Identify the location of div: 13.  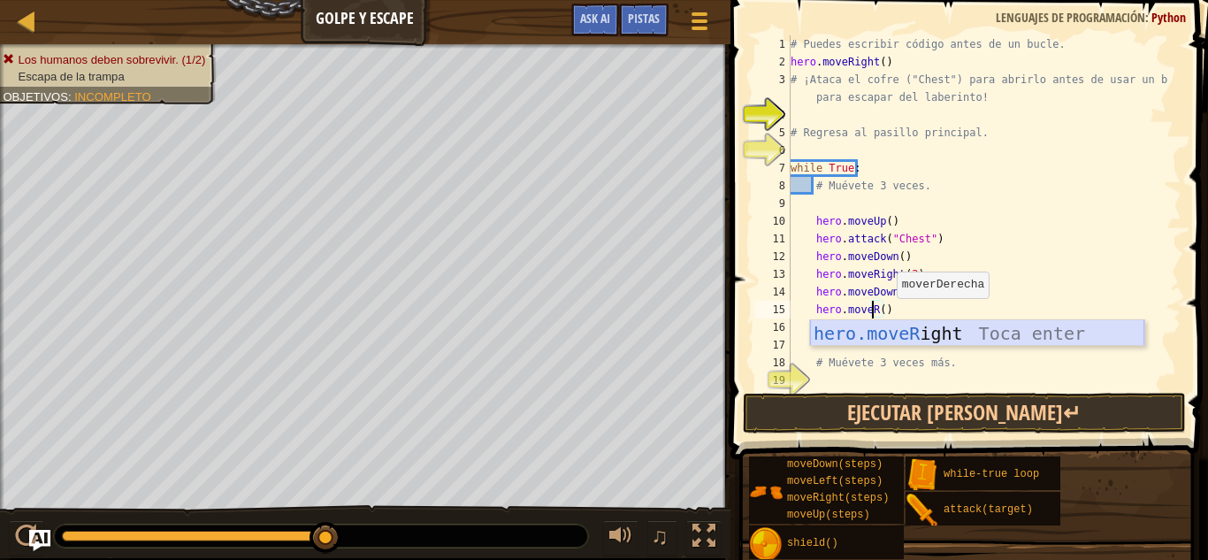
(773, 274).